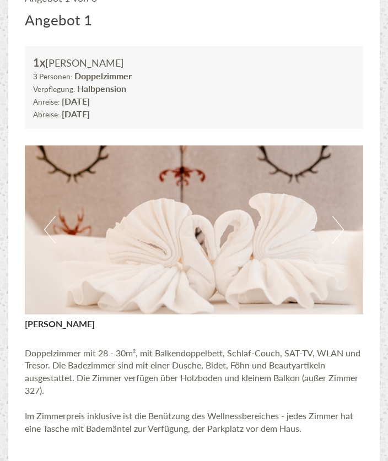  Describe the element at coordinates (103, 75) in the screenshot. I see `b: Doppelzimmer` at that location.